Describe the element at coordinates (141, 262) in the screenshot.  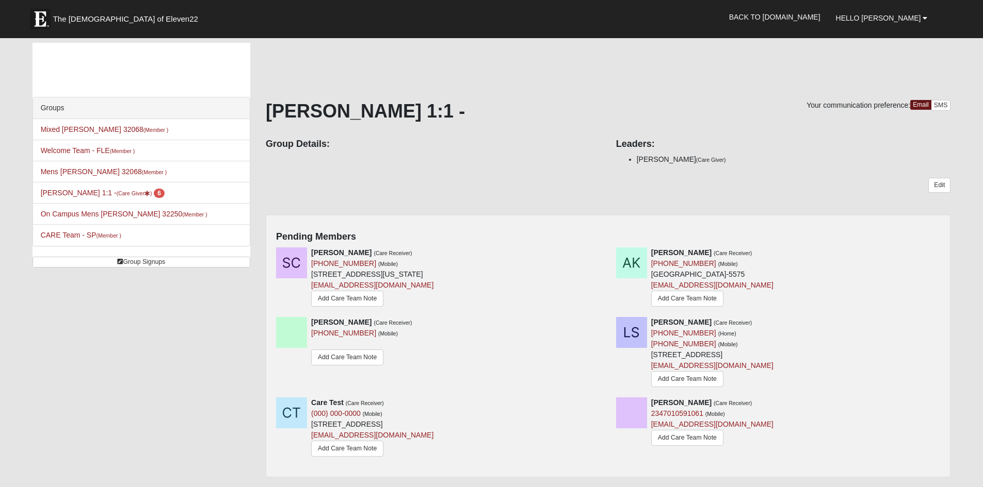
I see `a: Group Signups` at that location.